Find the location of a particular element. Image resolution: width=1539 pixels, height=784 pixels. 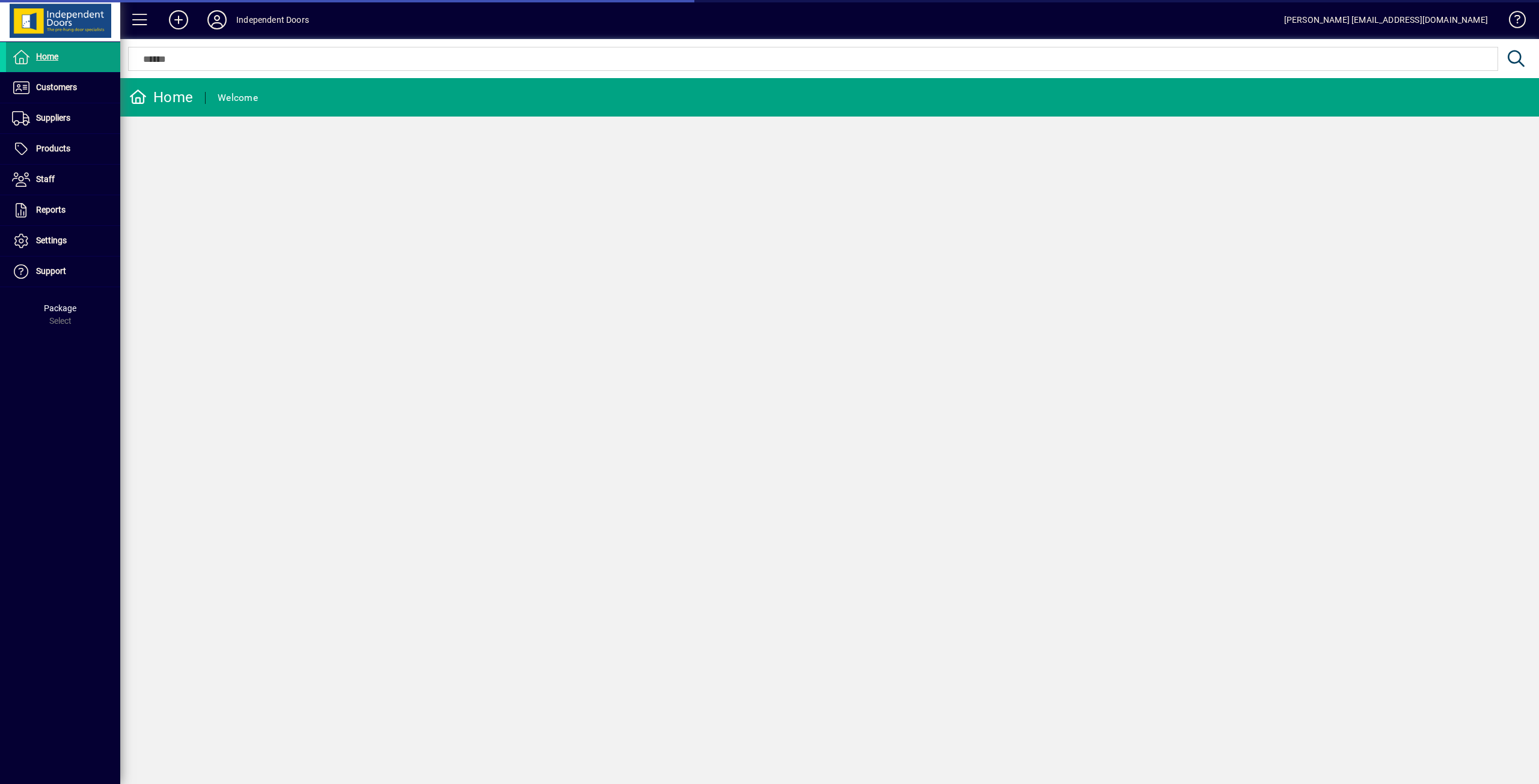

span: Package is located at coordinates (60, 308).